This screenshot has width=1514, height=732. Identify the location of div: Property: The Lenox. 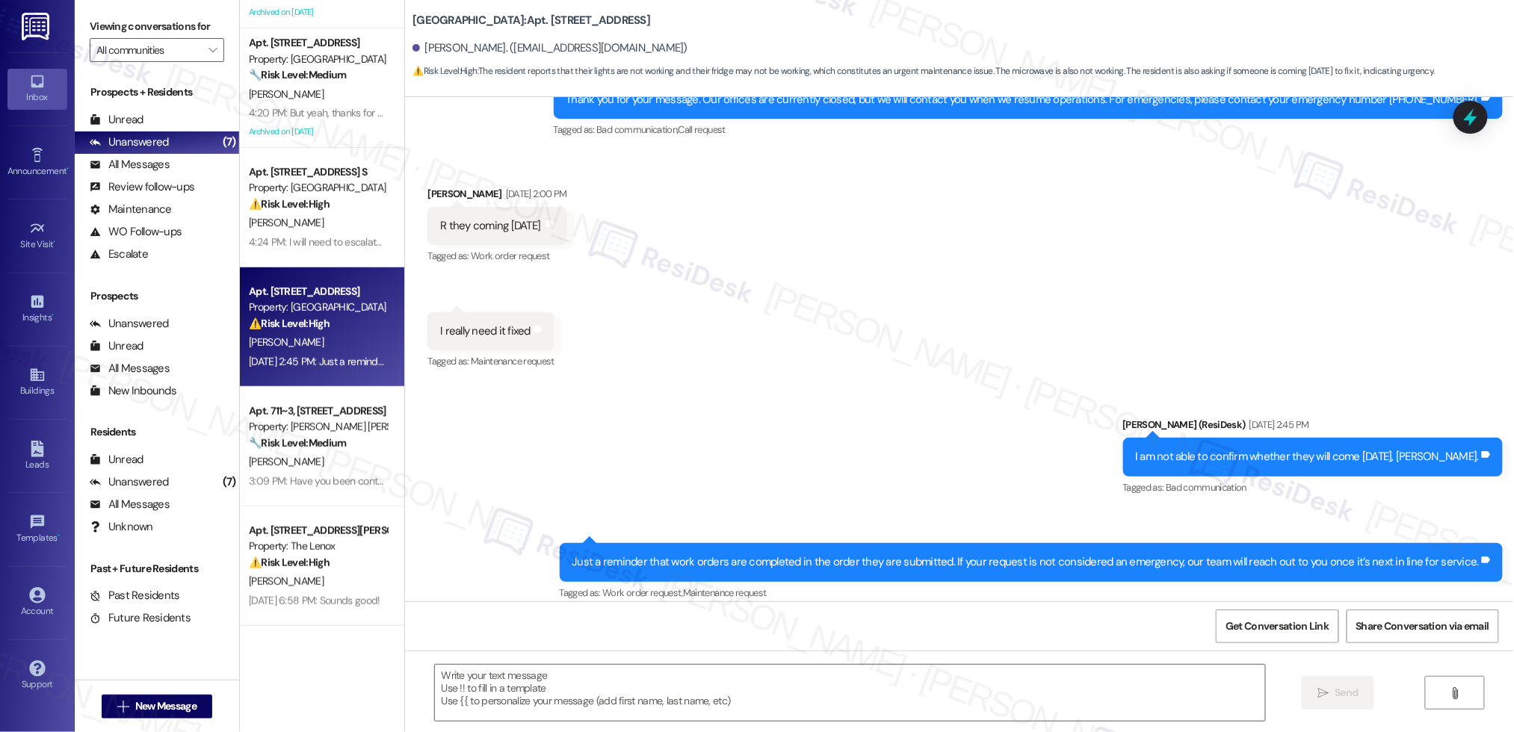
(318, 546).